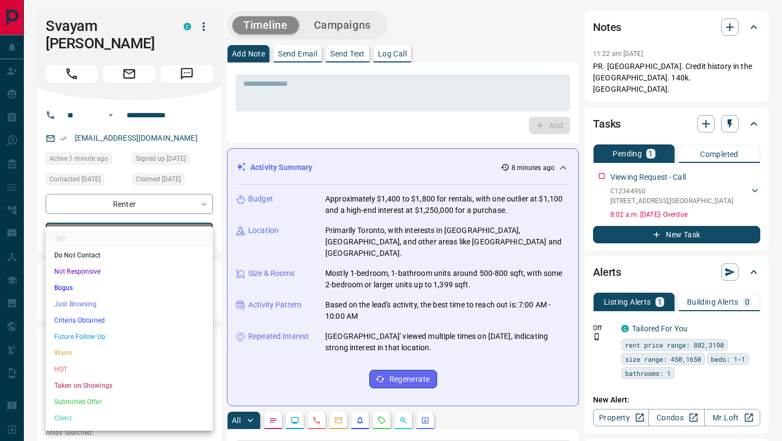  I want to click on li: Future Follow Up, so click(129, 337).